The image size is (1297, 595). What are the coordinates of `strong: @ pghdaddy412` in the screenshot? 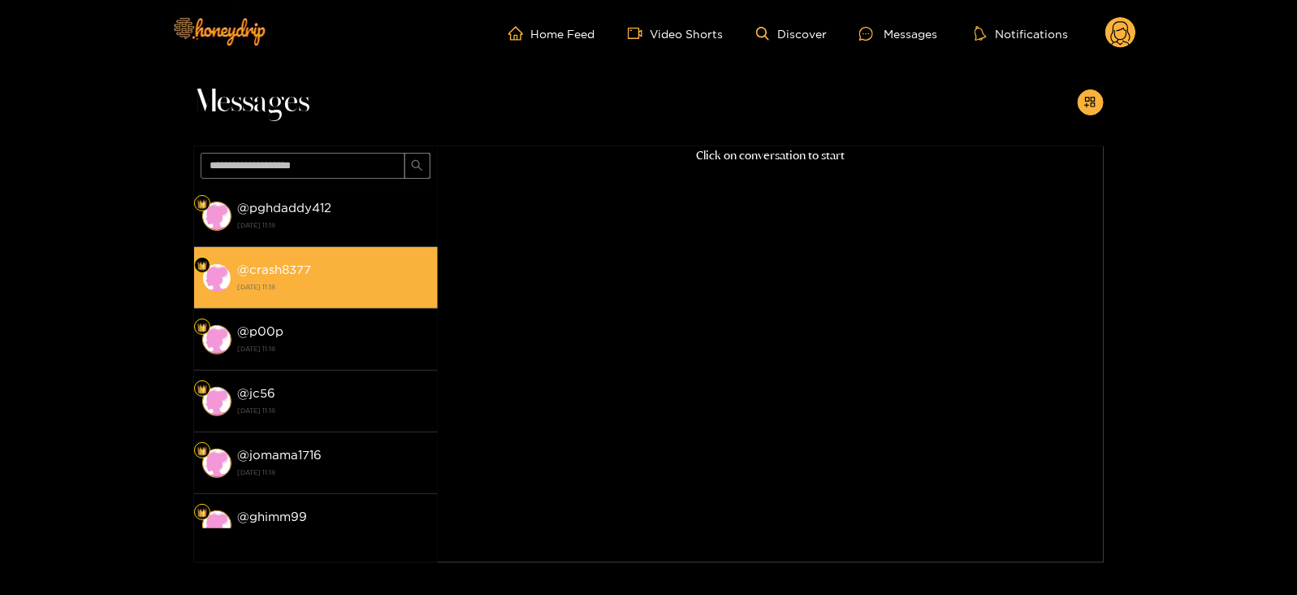 It's located at (285, 207).